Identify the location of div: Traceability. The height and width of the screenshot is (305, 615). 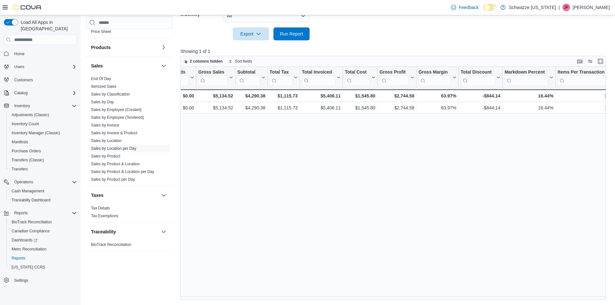
(129, 246).